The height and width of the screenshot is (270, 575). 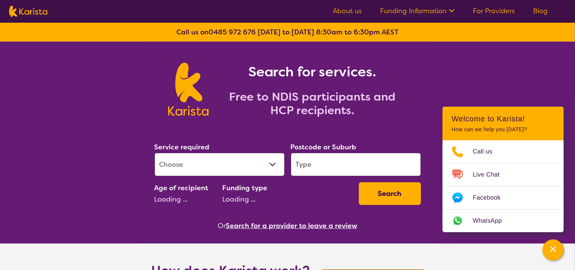 I want to click on a: Blog, so click(x=540, y=11).